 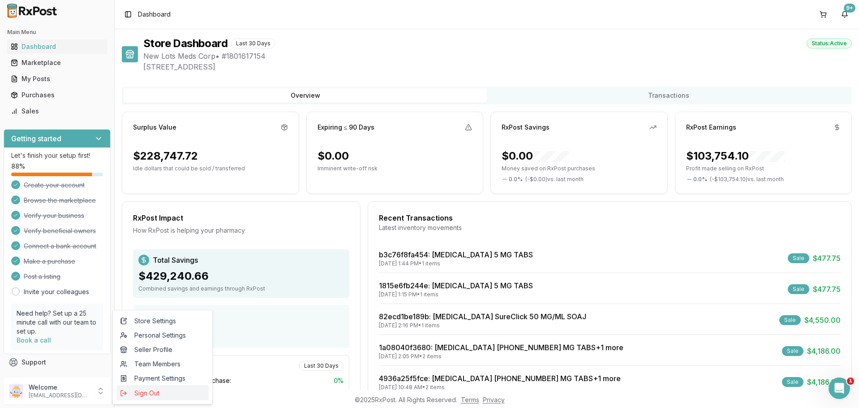 I want to click on a: Purchases, so click(x=57, y=95).